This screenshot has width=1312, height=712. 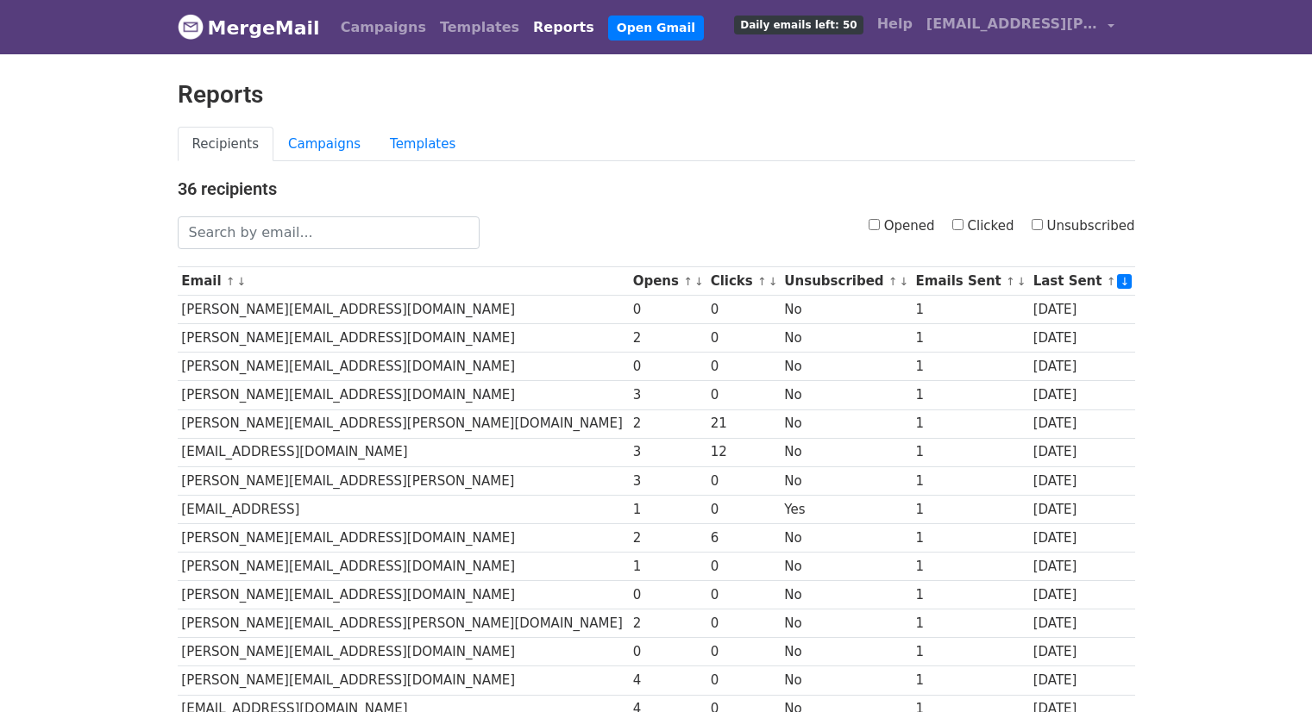 I want to click on th: Unsubscribed, so click(x=846, y=281).